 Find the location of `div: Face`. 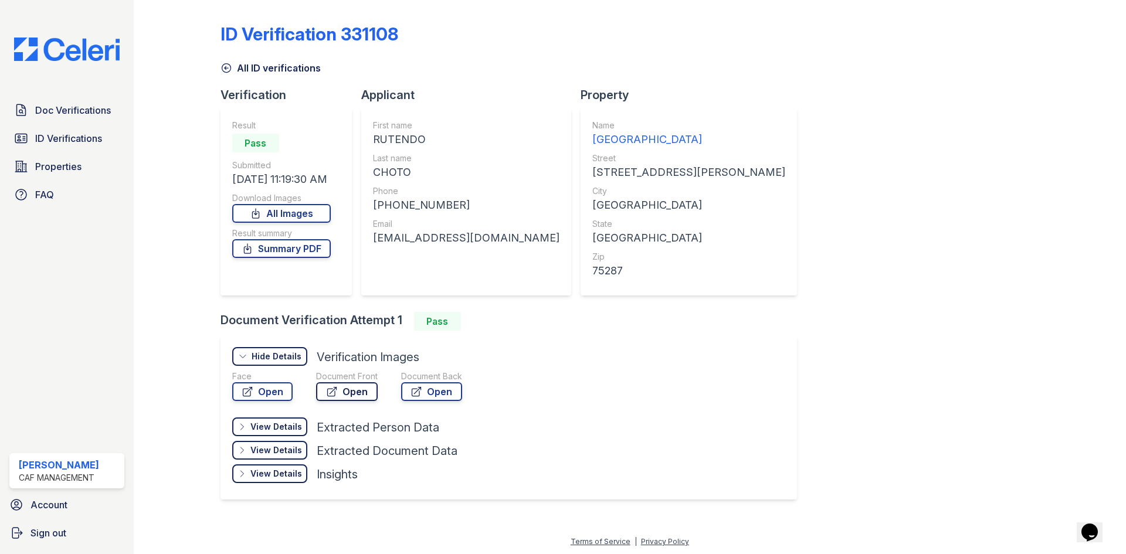

div: Face is located at coordinates (262, 376).